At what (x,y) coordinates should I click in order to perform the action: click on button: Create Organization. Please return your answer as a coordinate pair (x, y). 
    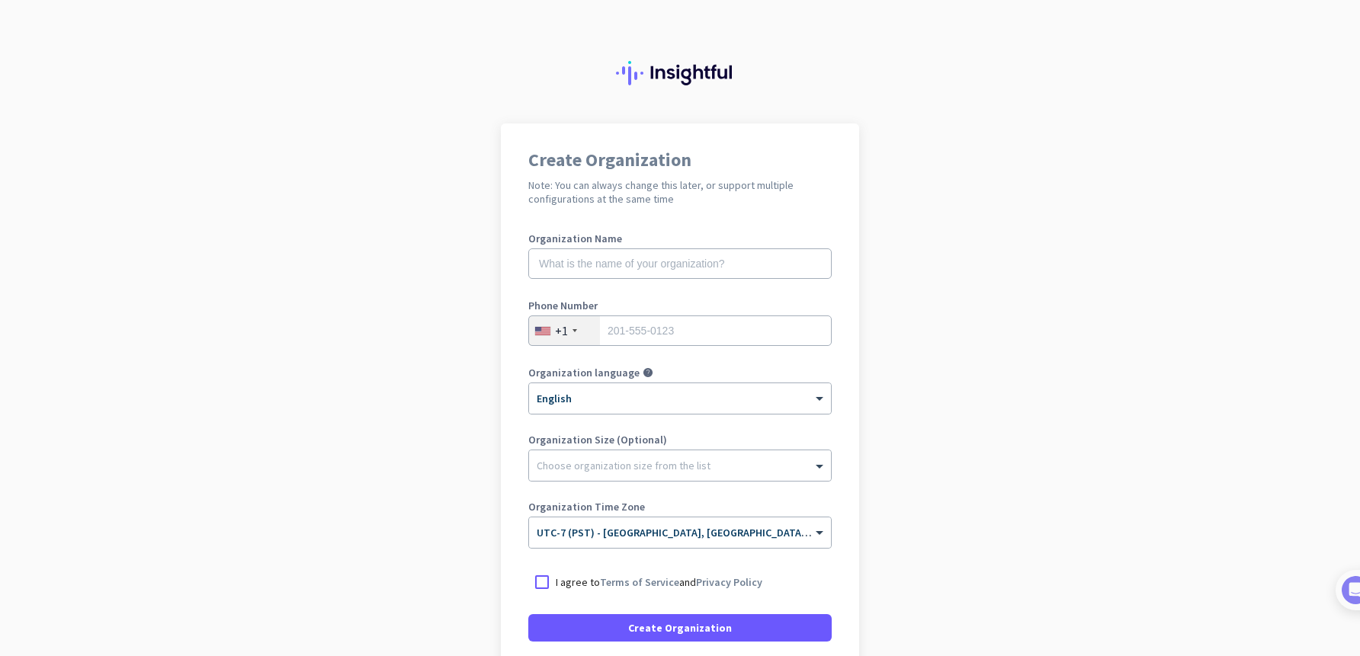
    Looking at the image, I should click on (680, 628).